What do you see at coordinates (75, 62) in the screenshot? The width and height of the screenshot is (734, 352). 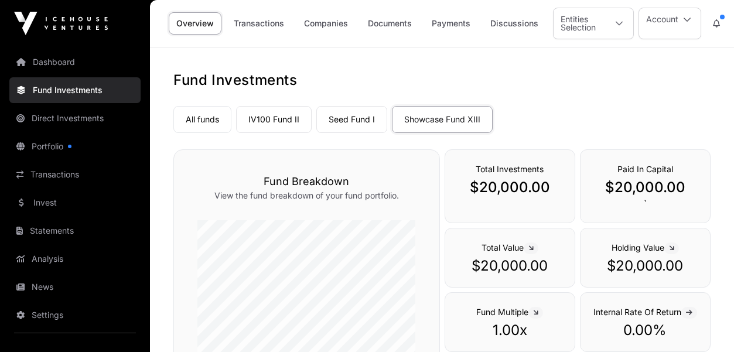 I see `a: Dashboard` at bounding box center [75, 62].